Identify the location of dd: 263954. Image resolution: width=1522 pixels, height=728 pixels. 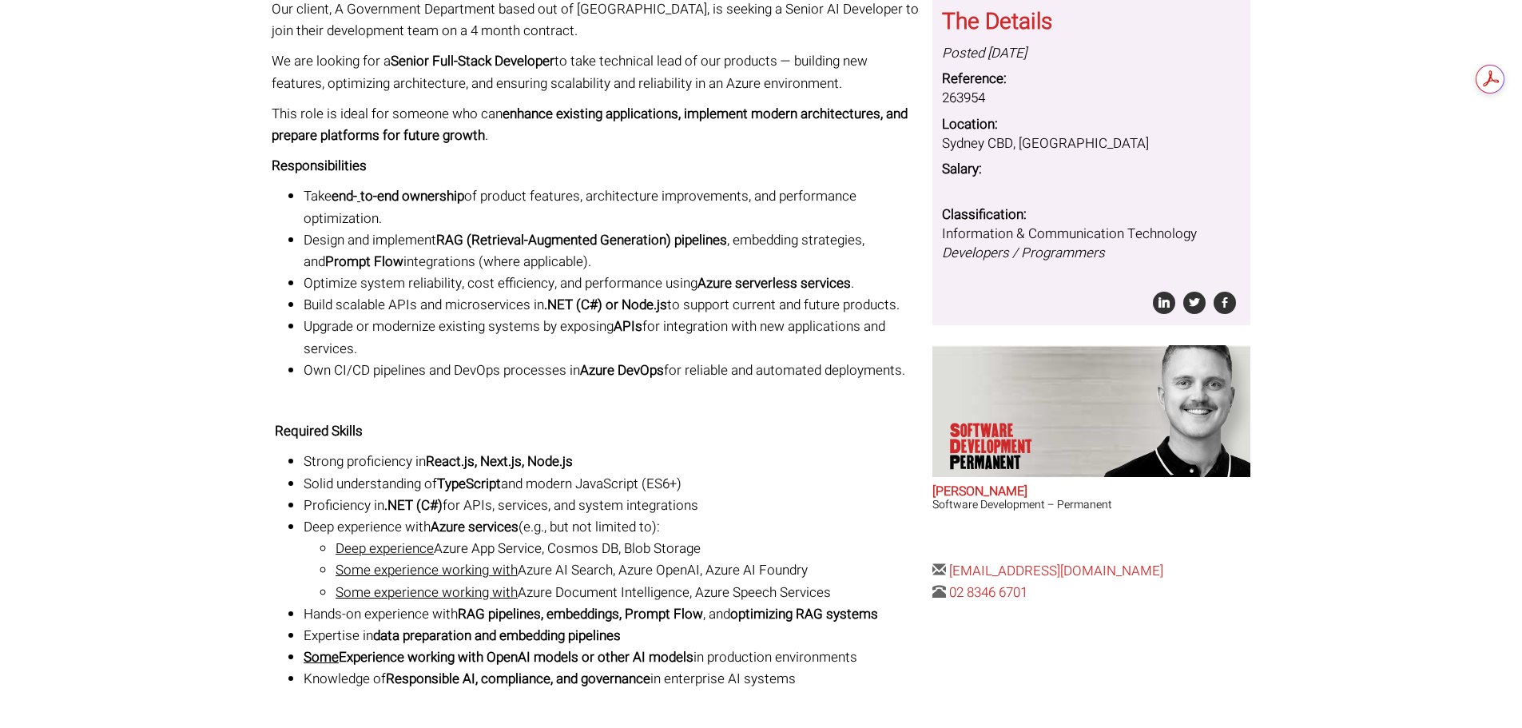
(1091, 98).